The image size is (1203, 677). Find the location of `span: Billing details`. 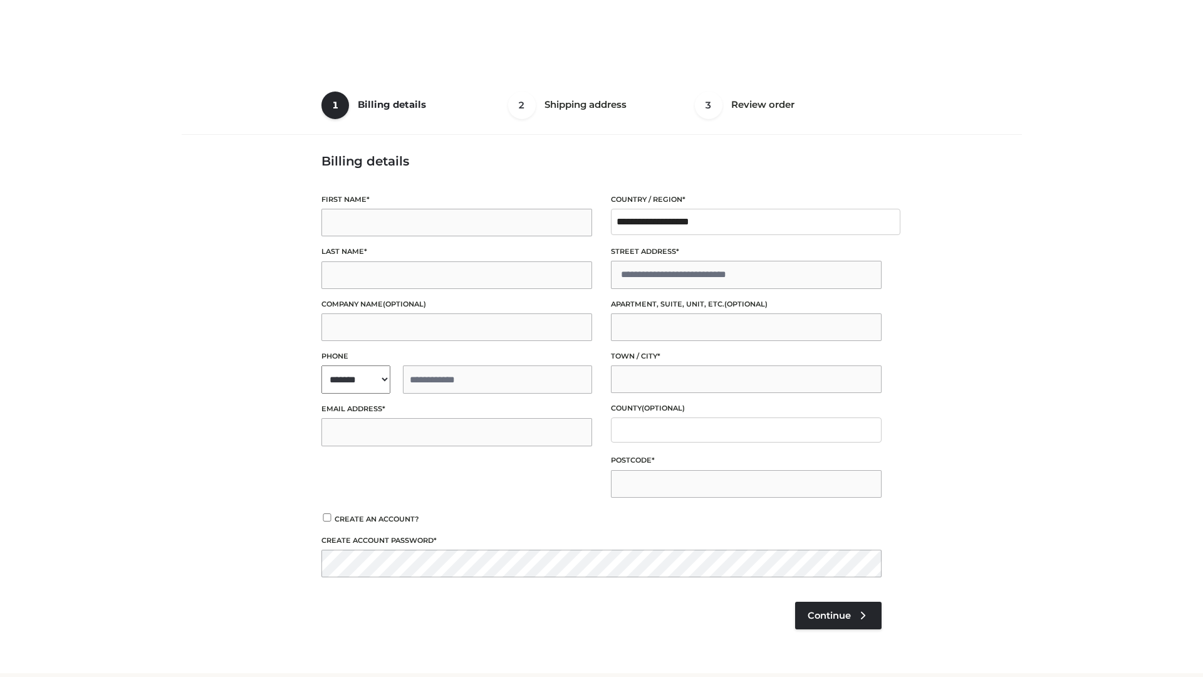

span: Billing details is located at coordinates (392, 104).